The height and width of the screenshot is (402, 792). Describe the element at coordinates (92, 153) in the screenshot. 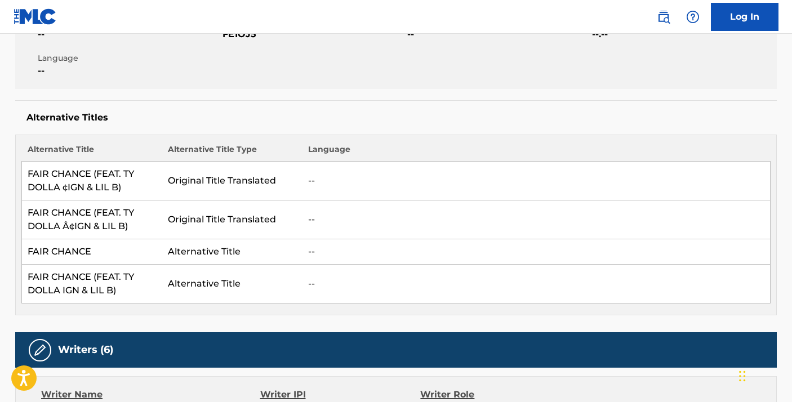

I see `th: Alternative Title` at that location.